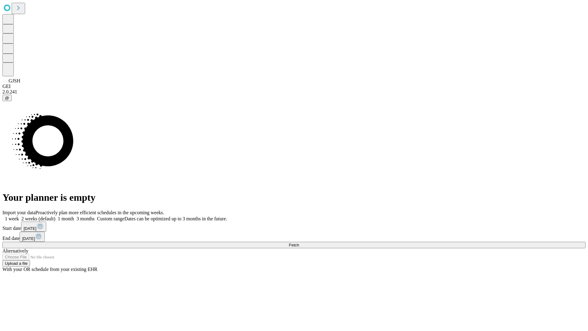  Describe the element at coordinates (294, 237) in the screenshot. I see `div: End date` at that location.